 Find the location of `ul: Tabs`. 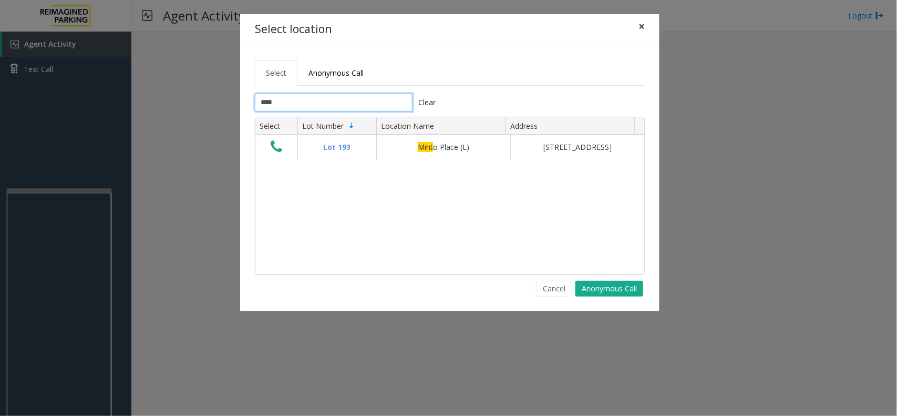

ul: Tabs is located at coordinates (450, 73).